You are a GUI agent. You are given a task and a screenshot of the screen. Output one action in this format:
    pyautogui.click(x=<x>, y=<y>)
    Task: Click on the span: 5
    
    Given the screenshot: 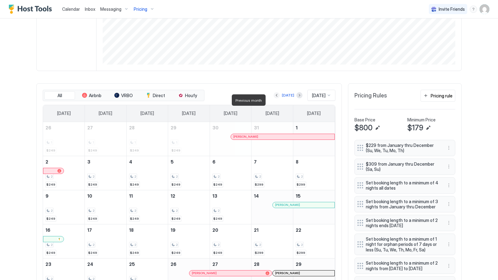 What is the action you would take?
    pyautogui.click(x=172, y=162)
    